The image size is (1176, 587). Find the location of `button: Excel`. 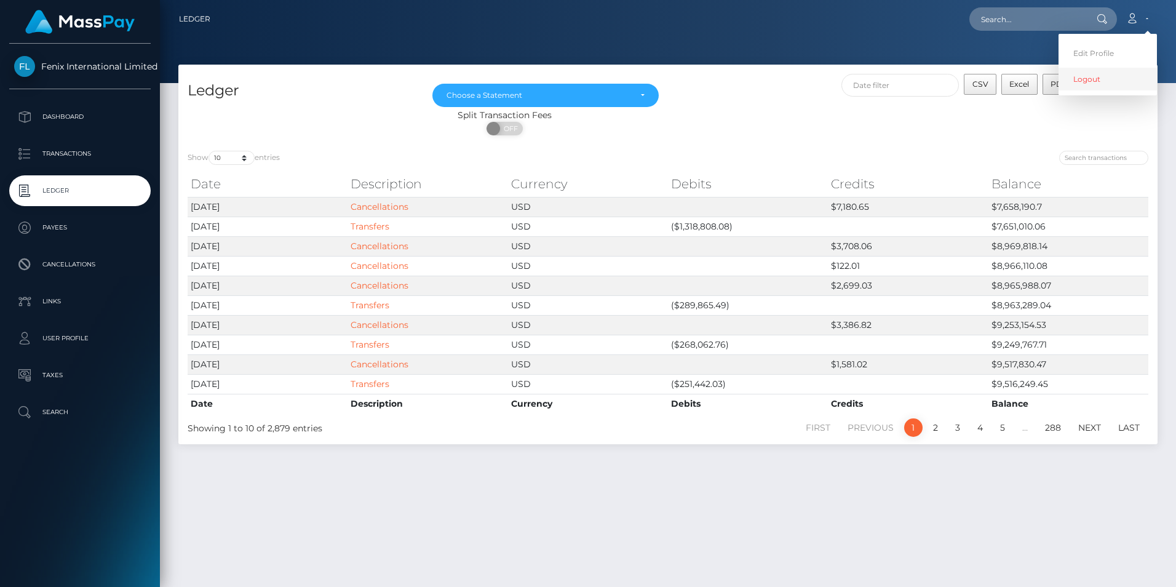

button: Excel is located at coordinates (1019, 84).